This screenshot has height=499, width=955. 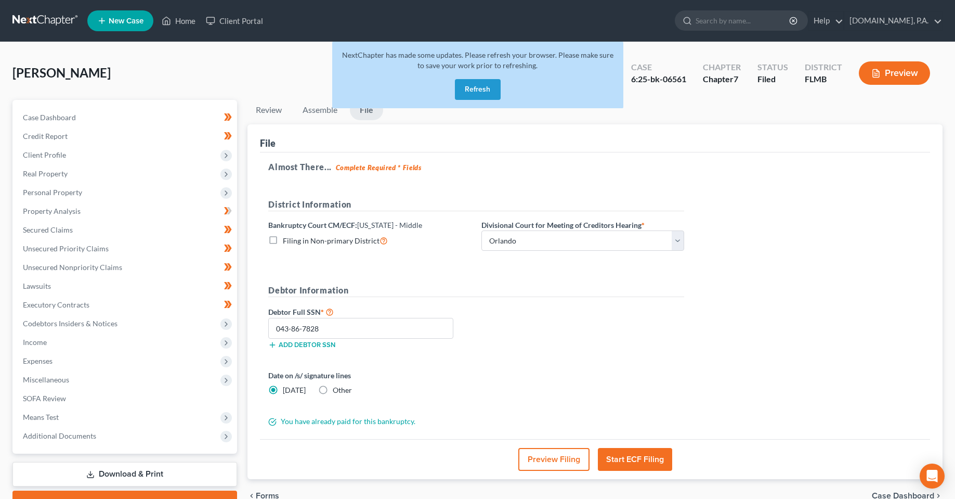 I want to click on label: Debtor Full SSN, so click(x=370, y=312).